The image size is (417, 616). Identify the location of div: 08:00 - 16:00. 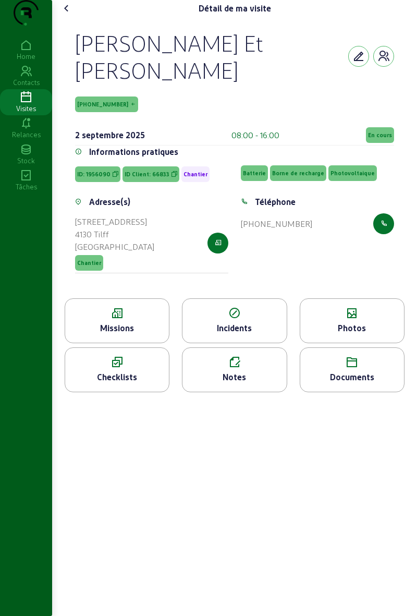
(255, 135).